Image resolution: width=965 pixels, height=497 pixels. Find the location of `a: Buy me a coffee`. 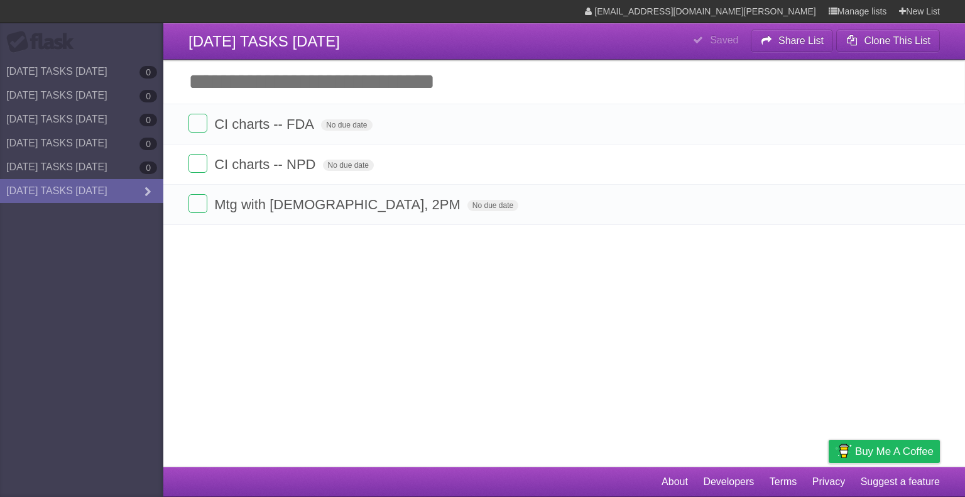

a: Buy me a coffee is located at coordinates (884, 451).